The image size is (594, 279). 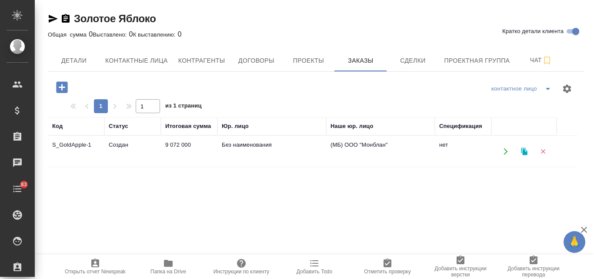 I want to click on a: 83, so click(x=17, y=189).